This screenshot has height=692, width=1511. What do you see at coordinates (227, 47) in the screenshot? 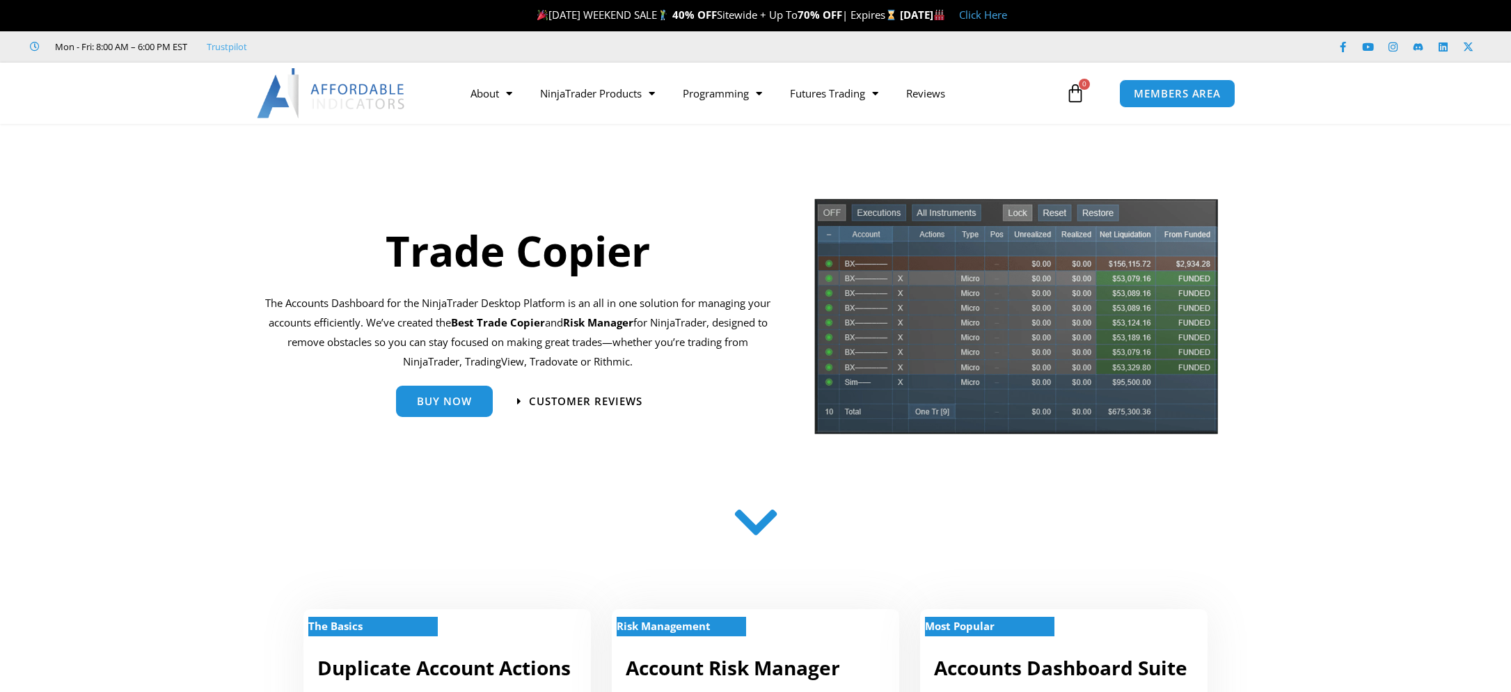
I see `a: Trustpilot` at bounding box center [227, 47].